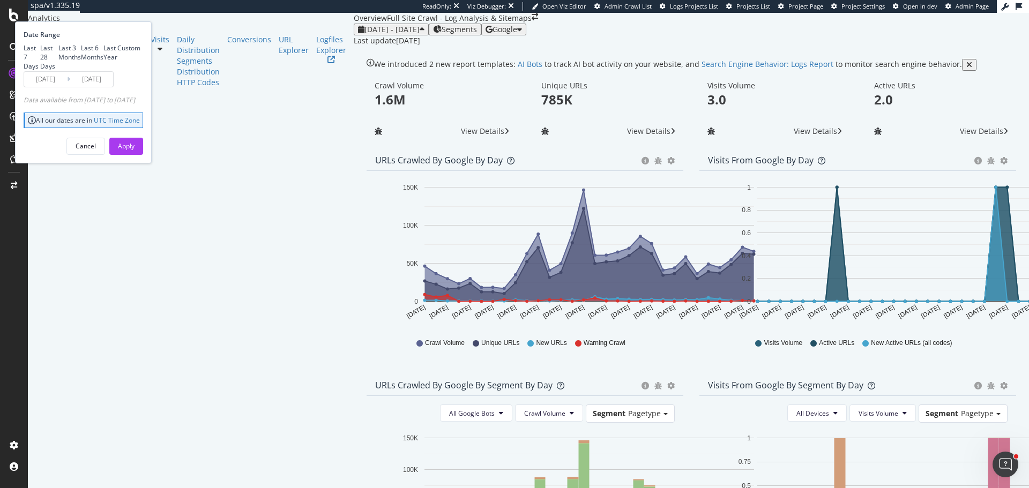  Describe the element at coordinates (786, 385) in the screenshot. I see `div: Visits from Google By Segment By Day` at that location.